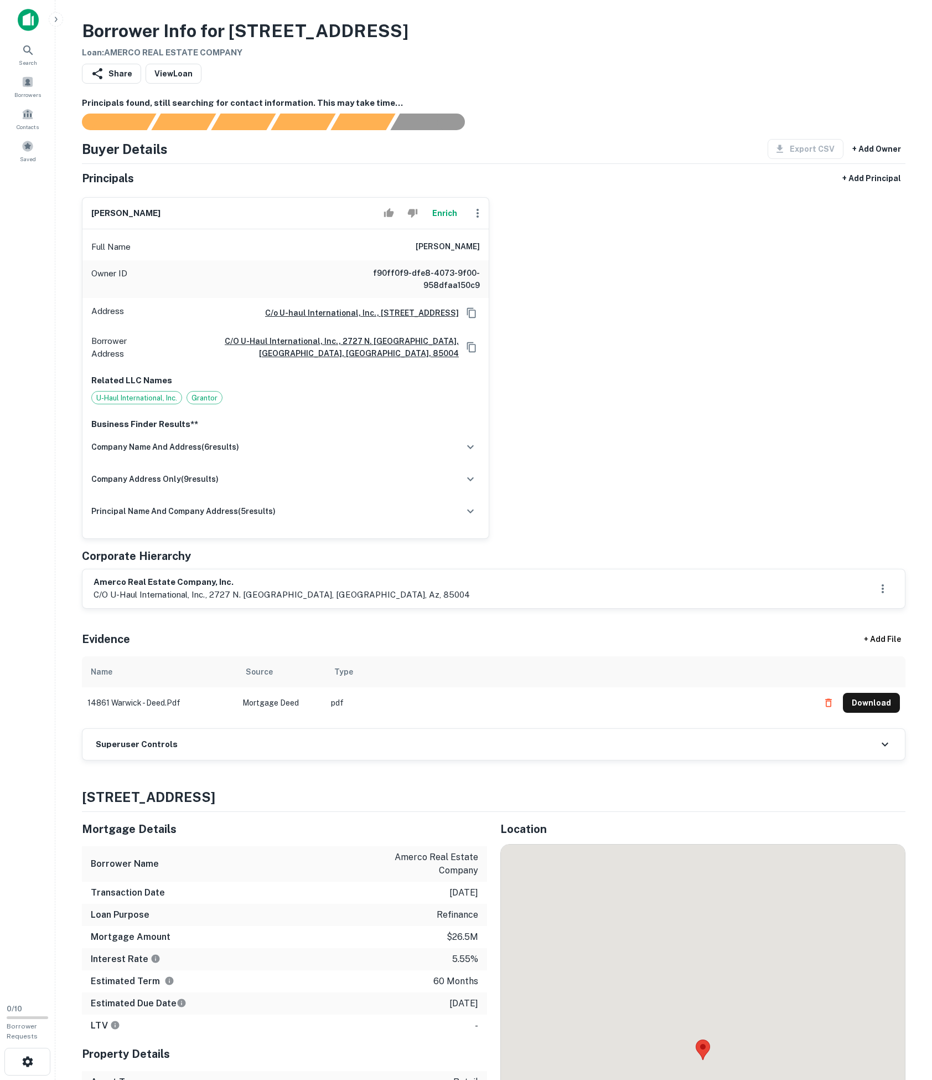 The height and width of the screenshot is (1080, 932). I want to click on h6: Transaction Date, so click(128, 893).